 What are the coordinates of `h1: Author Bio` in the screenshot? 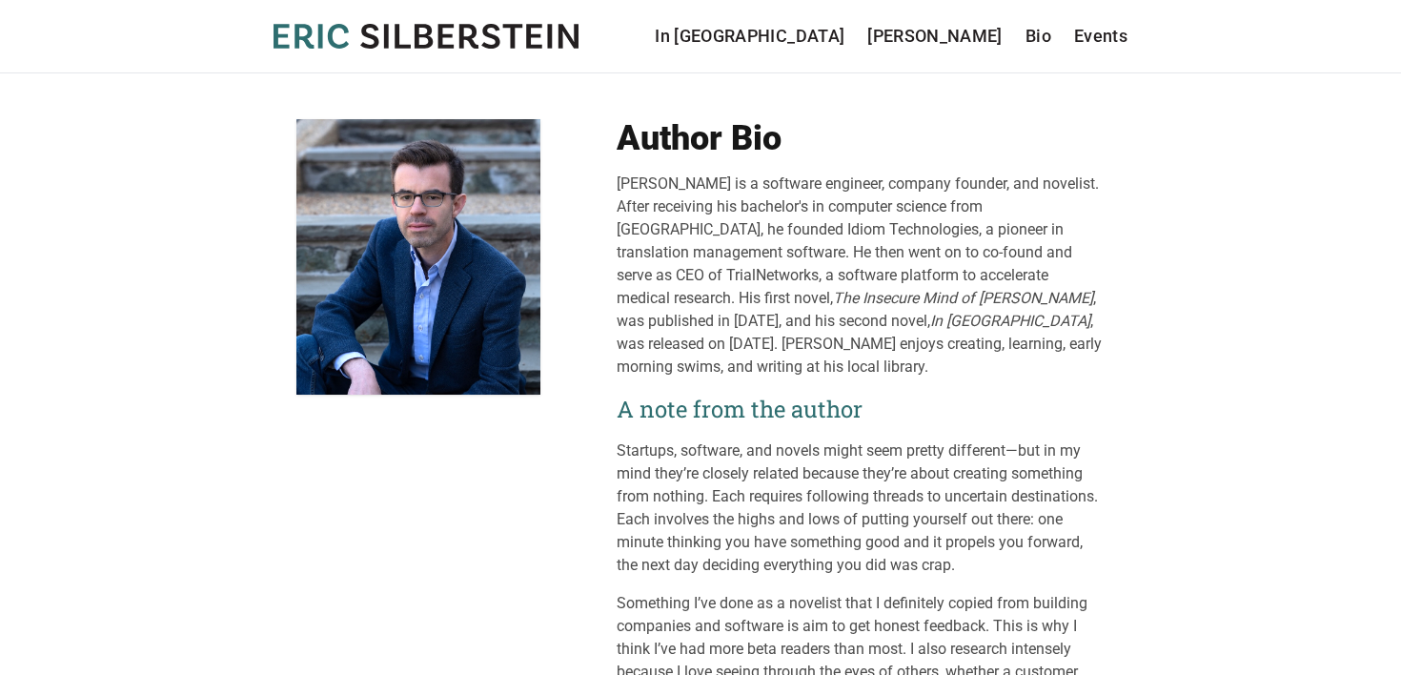 It's located at (861, 138).